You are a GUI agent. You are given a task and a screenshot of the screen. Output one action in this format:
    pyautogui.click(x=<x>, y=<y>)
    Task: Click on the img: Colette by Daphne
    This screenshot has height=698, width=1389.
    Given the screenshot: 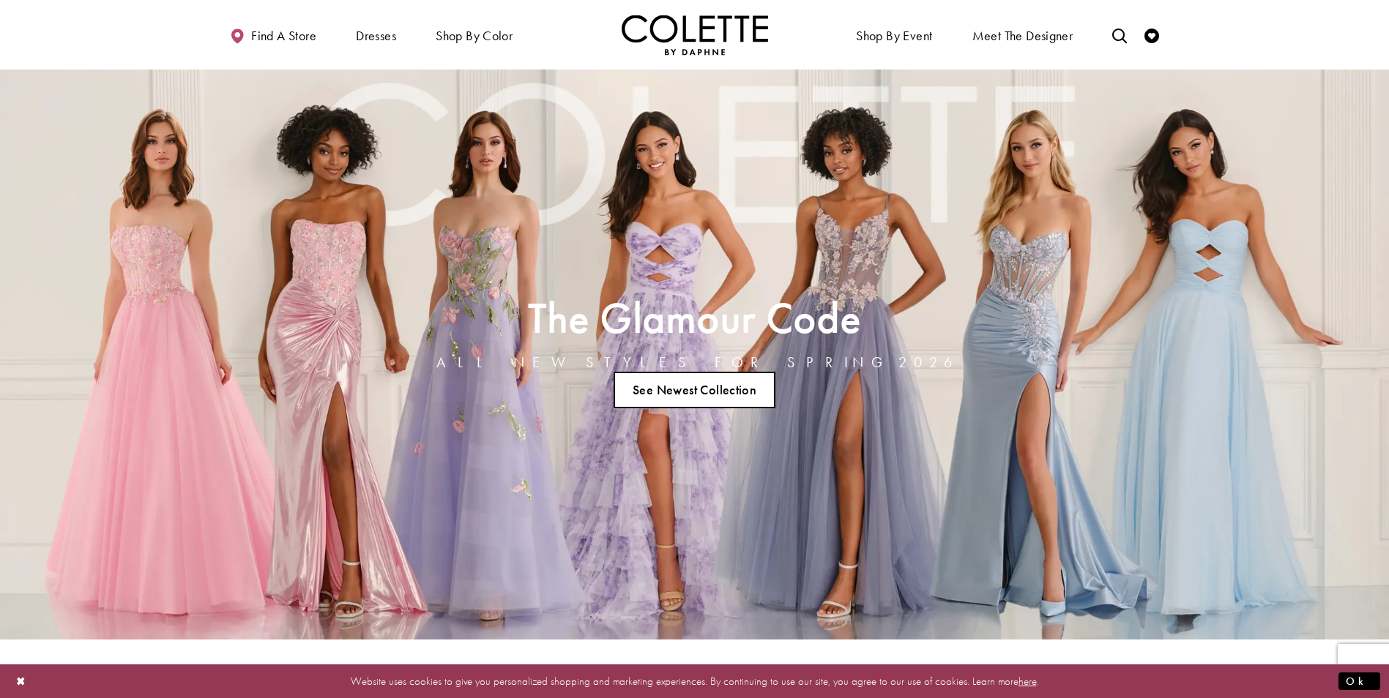 What is the action you would take?
    pyautogui.click(x=695, y=34)
    